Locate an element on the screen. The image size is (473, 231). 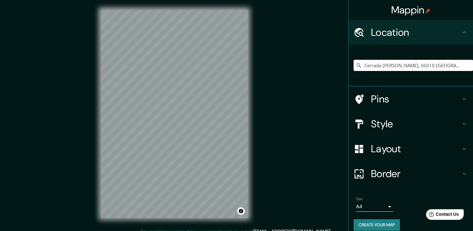
canvas: Map is located at coordinates (175, 114).